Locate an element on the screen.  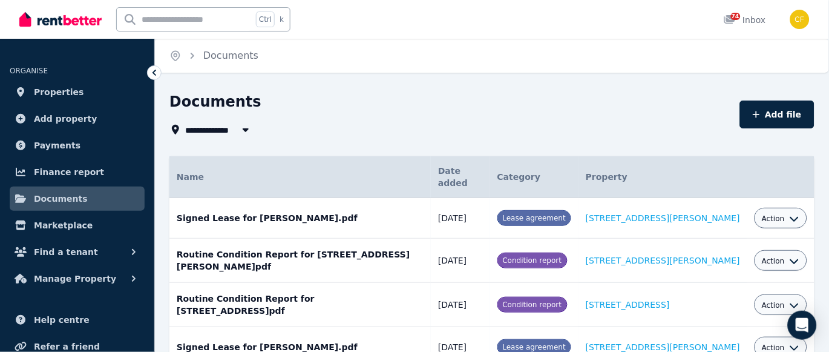
span: Marketplace is located at coordinates (63, 225).